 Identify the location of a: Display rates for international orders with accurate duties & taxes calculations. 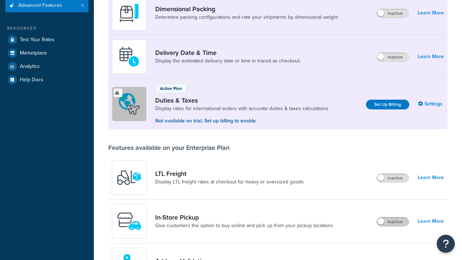
(242, 109).